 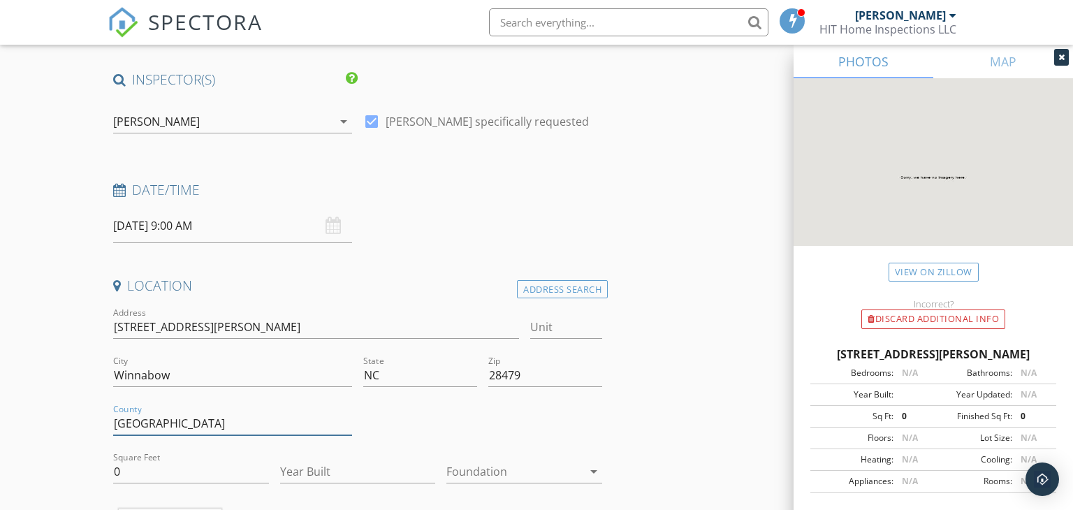 I want to click on div: Year Updated:, so click(x=972, y=395).